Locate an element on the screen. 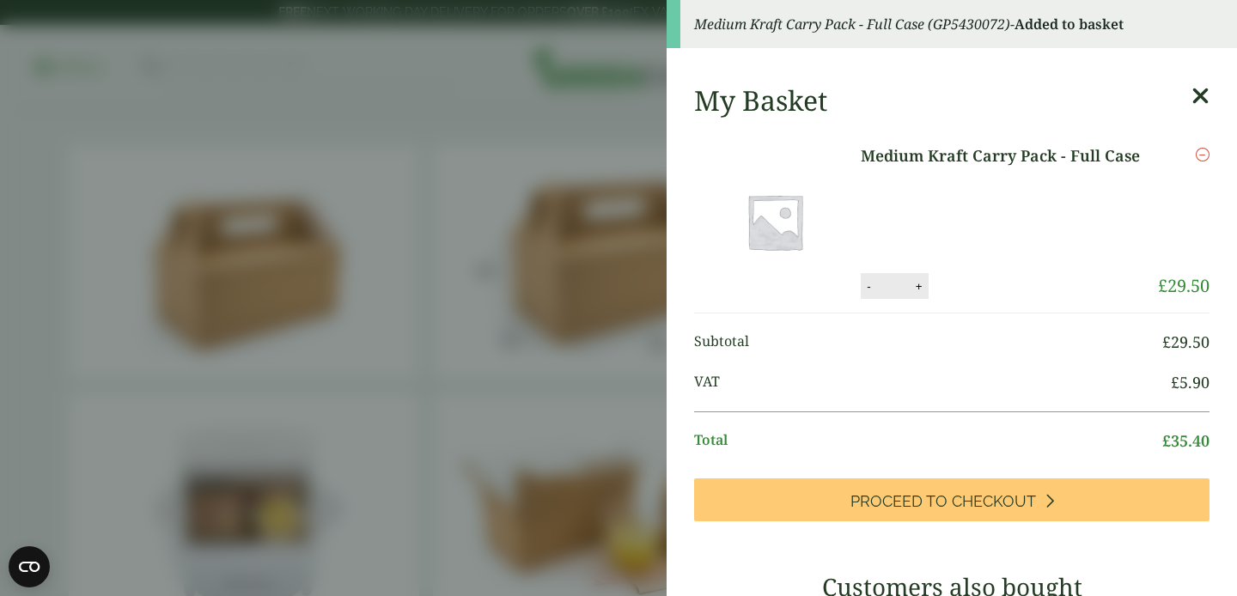  span: Subtotal is located at coordinates (928, 342).